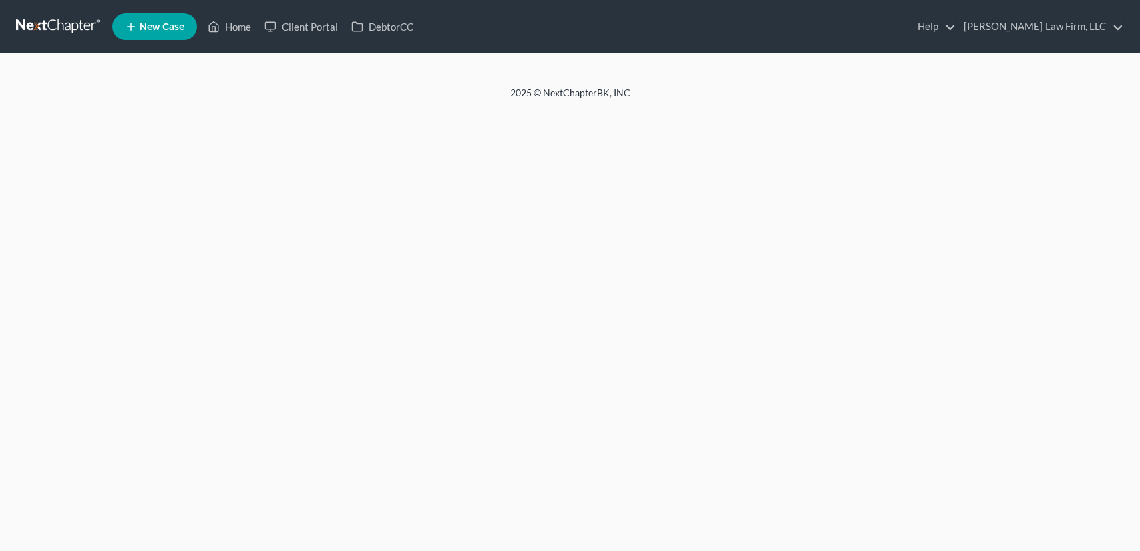  What do you see at coordinates (933, 27) in the screenshot?
I see `a: Help` at bounding box center [933, 27].